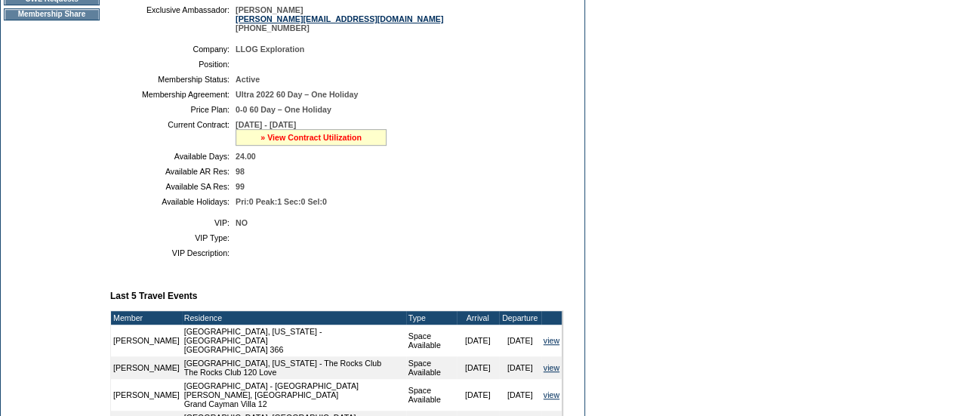 The width and height of the screenshot is (955, 416). What do you see at coordinates (281, 202) in the screenshot?
I see `span: Pri:0 Peak:1 Sec:0 Sel:0` at bounding box center [281, 202].